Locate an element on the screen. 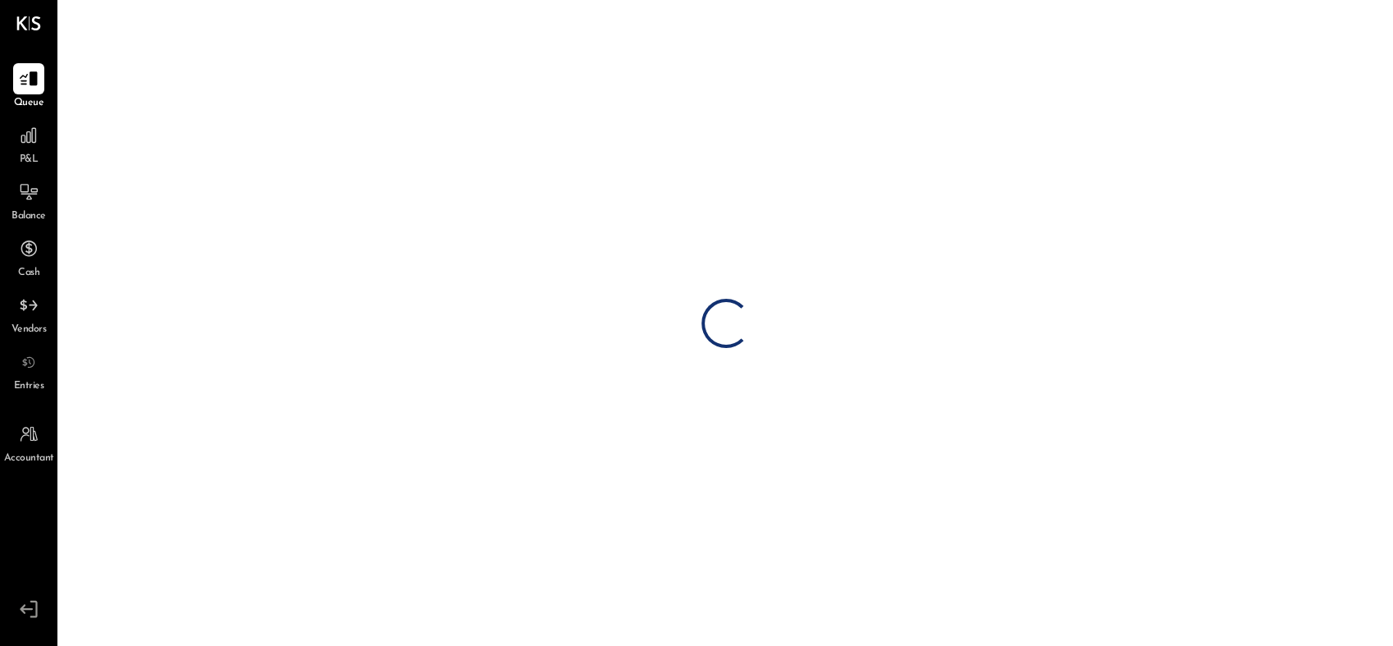  a: P&L is located at coordinates (29, 144).